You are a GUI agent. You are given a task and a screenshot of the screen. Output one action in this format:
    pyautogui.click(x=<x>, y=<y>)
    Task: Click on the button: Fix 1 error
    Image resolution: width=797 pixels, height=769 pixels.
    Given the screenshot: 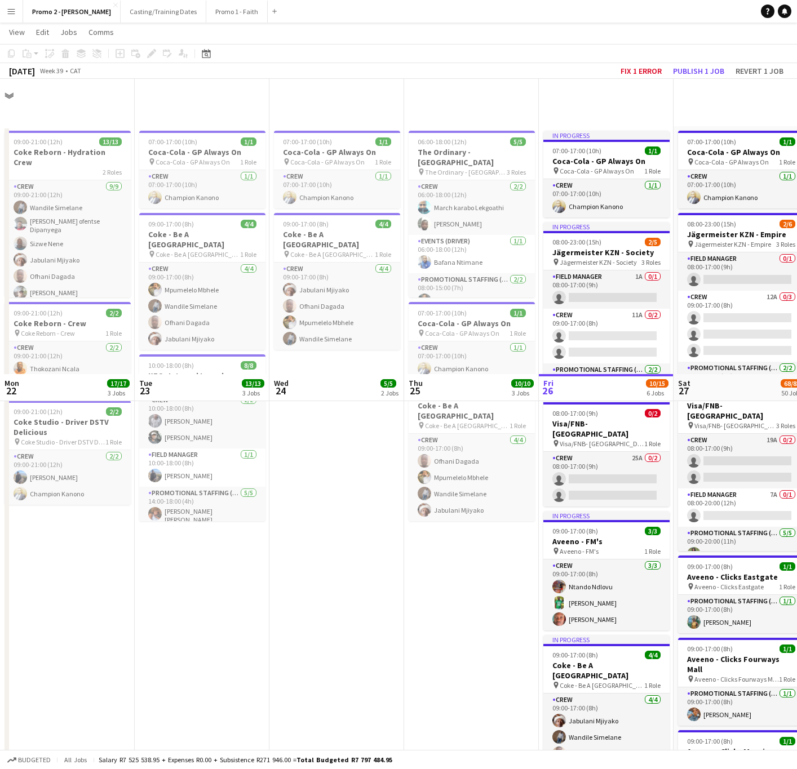 What is the action you would take?
    pyautogui.click(x=641, y=71)
    